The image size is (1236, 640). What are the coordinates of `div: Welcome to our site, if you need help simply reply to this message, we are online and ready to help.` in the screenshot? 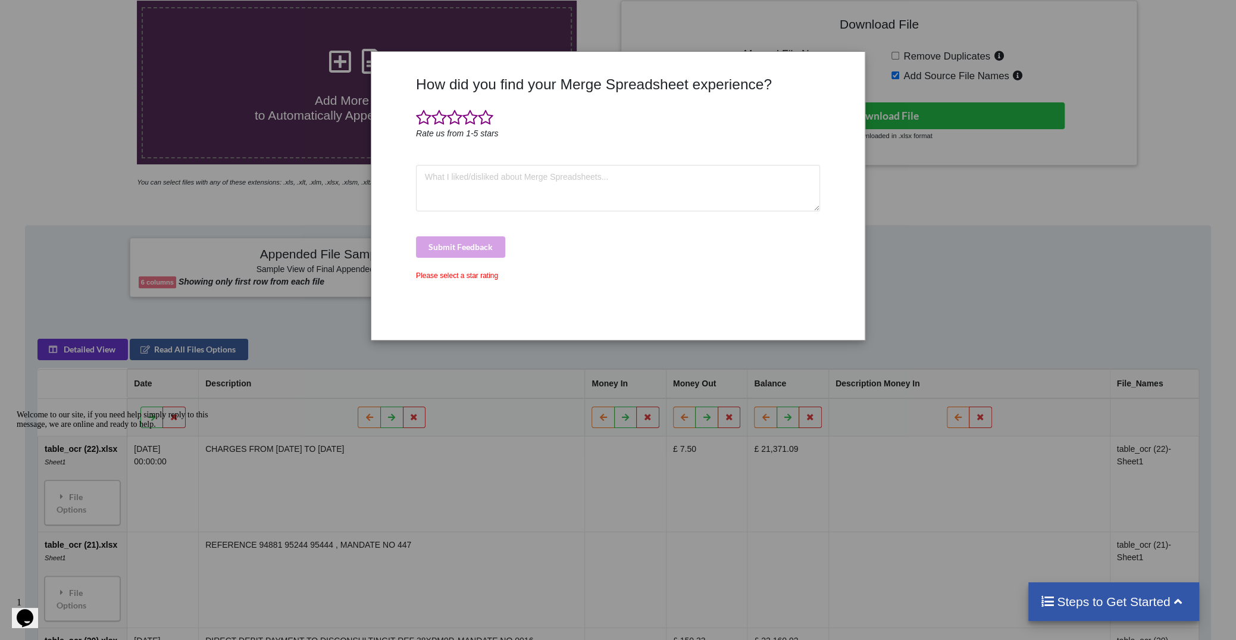 It's located at (112, 14).